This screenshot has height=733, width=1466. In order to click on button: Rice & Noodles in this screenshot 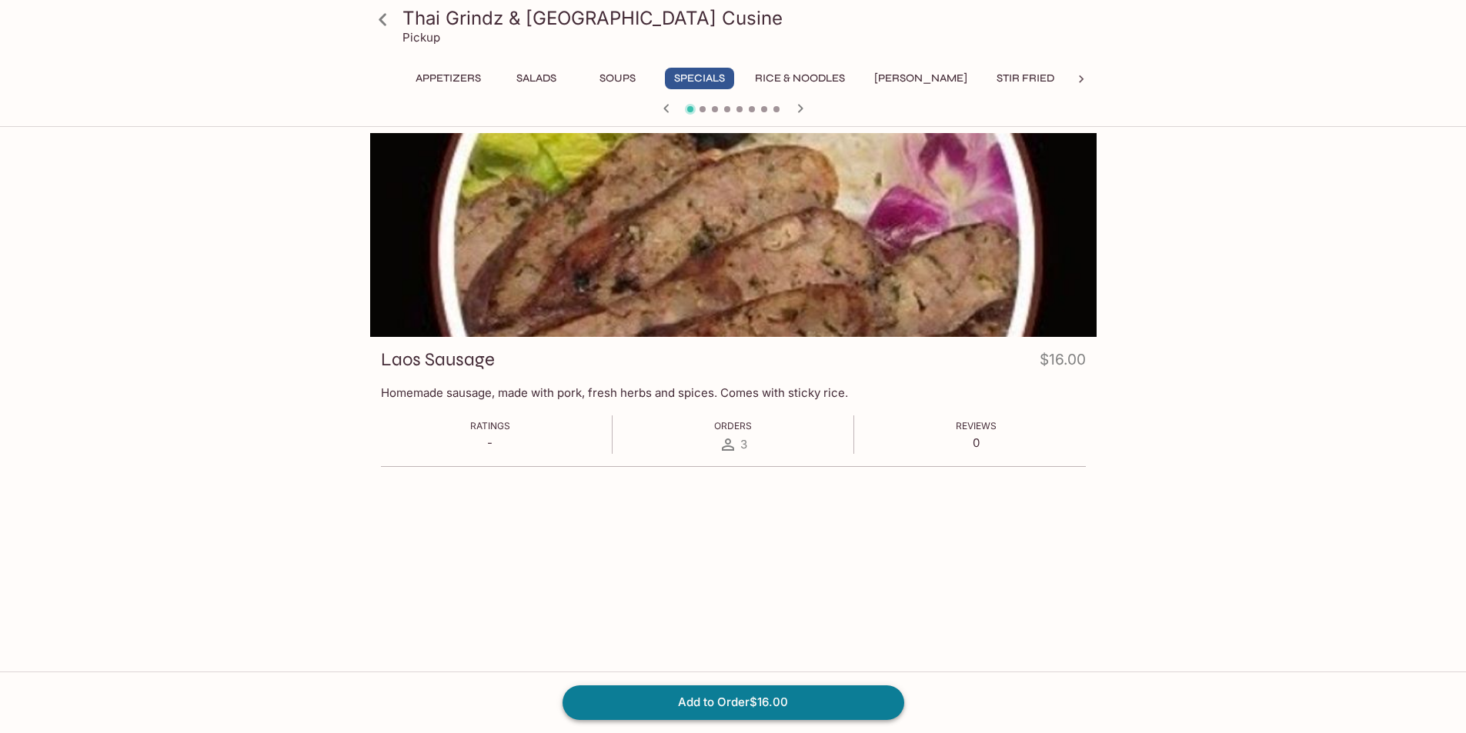, I will do `click(800, 78)`.